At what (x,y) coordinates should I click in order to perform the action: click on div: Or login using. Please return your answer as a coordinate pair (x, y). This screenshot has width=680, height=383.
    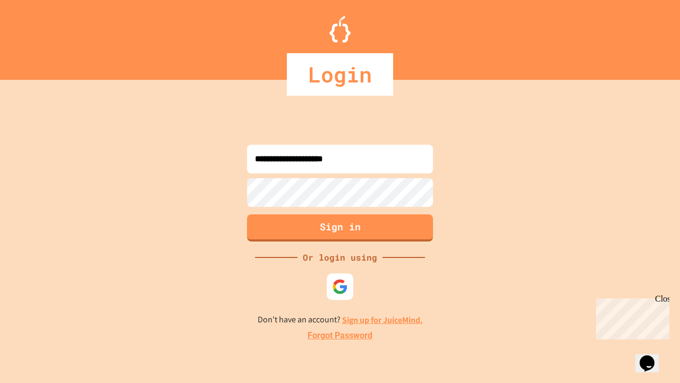
    Looking at the image, I should click on (340, 257).